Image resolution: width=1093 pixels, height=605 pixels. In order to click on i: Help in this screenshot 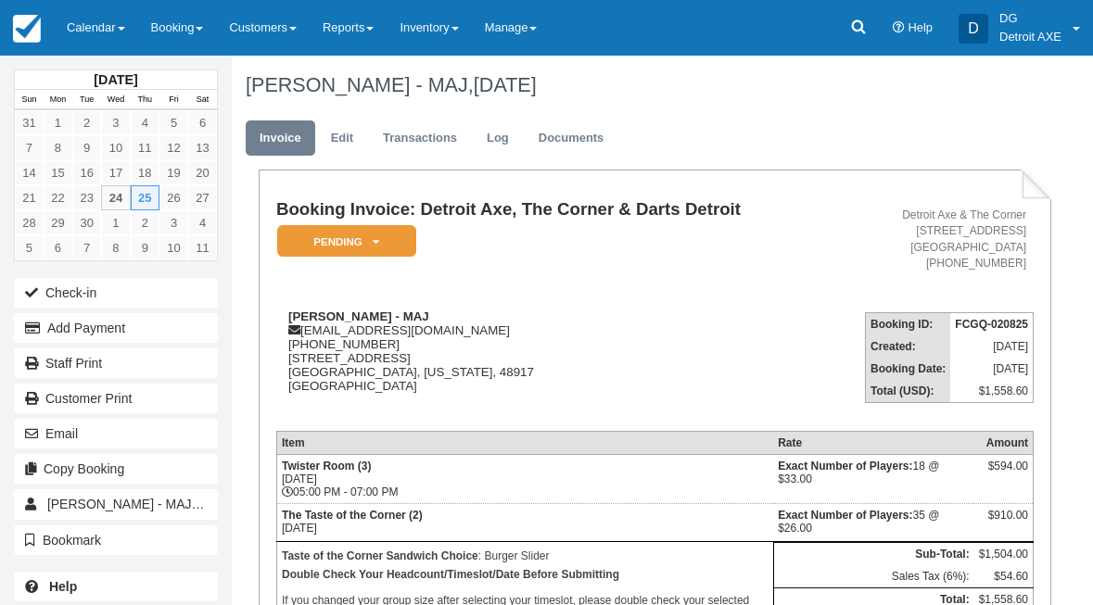, I will do `click(898, 28)`.